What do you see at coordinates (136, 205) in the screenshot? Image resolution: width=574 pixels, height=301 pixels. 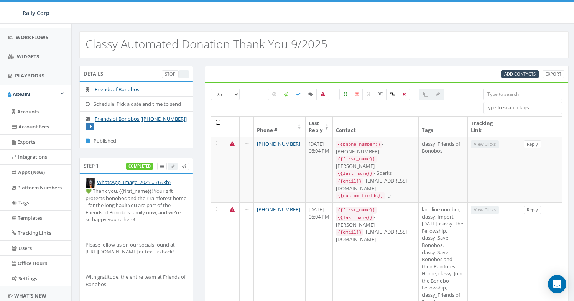 I see `p: 💚 Thank you, {{first_name}}! Your gift protects bonobos and their rainforest home - for the long ...` at bounding box center [136, 205].